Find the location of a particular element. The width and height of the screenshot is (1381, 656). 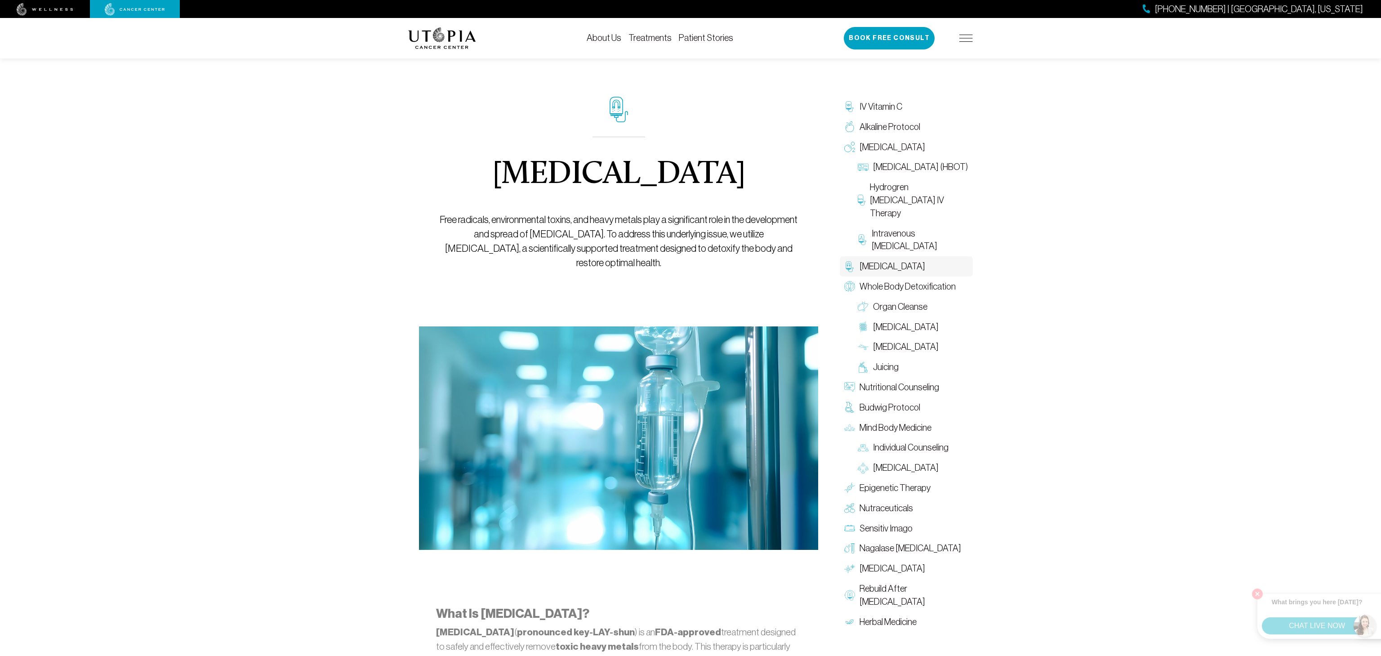

a: Nutritional Counseling is located at coordinates (906, 387).